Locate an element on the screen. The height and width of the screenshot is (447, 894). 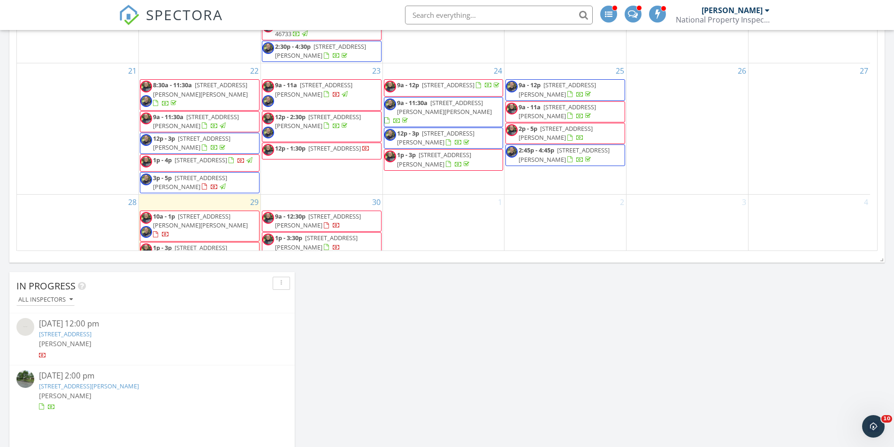
a: Go to September 29, 2025 is located at coordinates (254, 202).